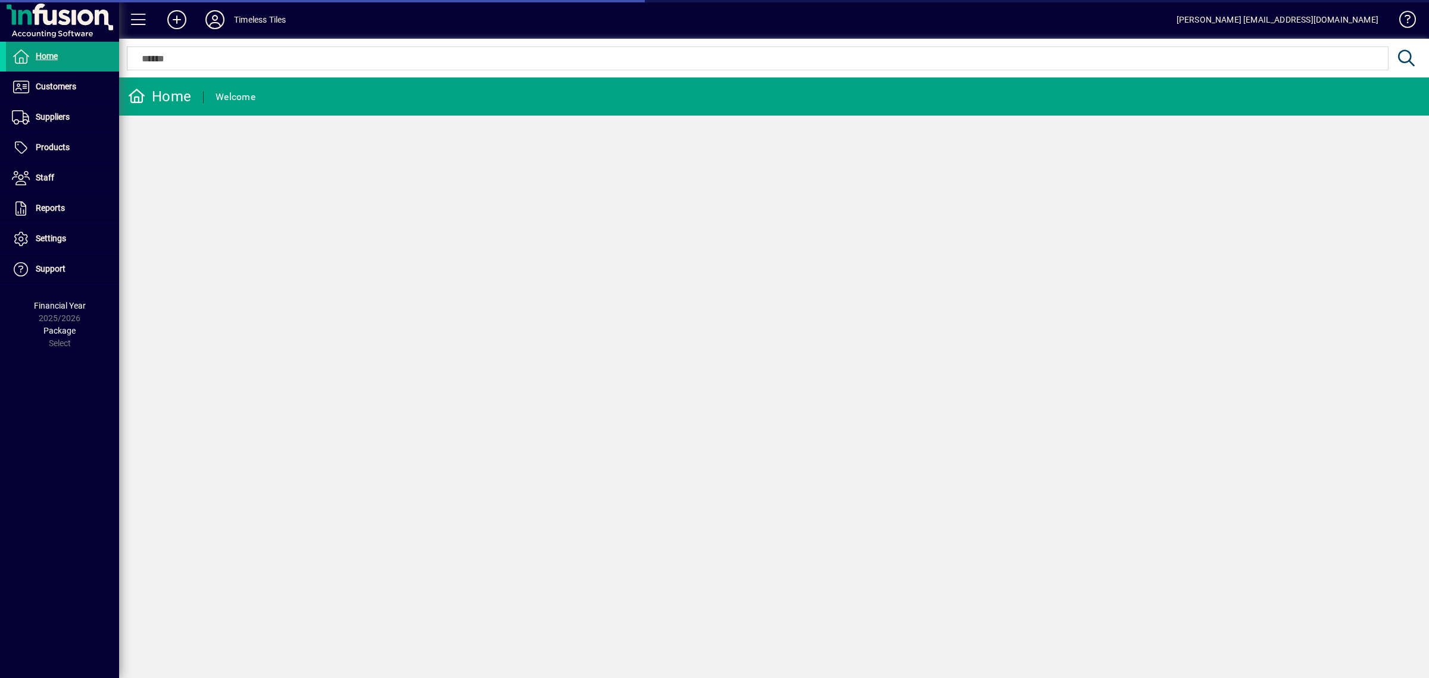 The height and width of the screenshot is (678, 1429). What do you see at coordinates (63, 208) in the screenshot?
I see `a: Reports` at bounding box center [63, 208].